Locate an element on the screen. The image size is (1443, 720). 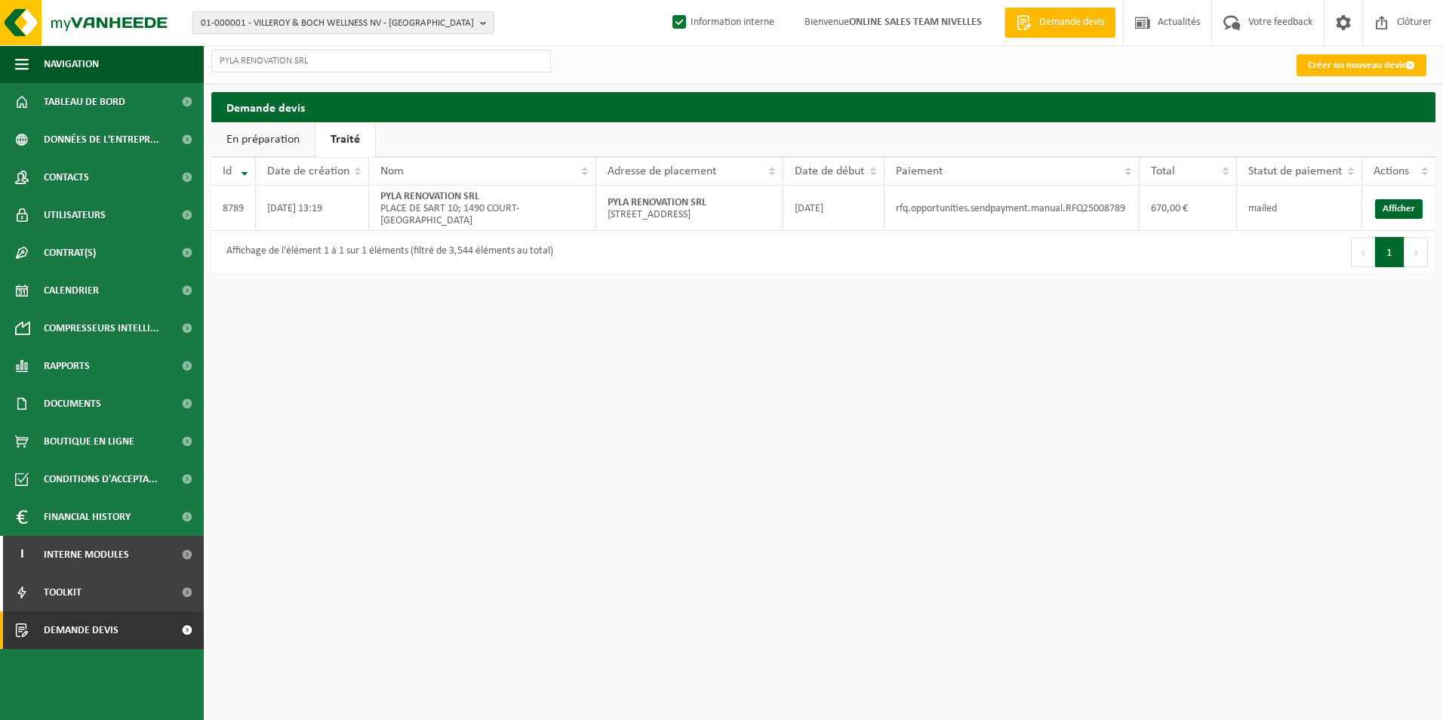
span: Date de début is located at coordinates (829, 171).